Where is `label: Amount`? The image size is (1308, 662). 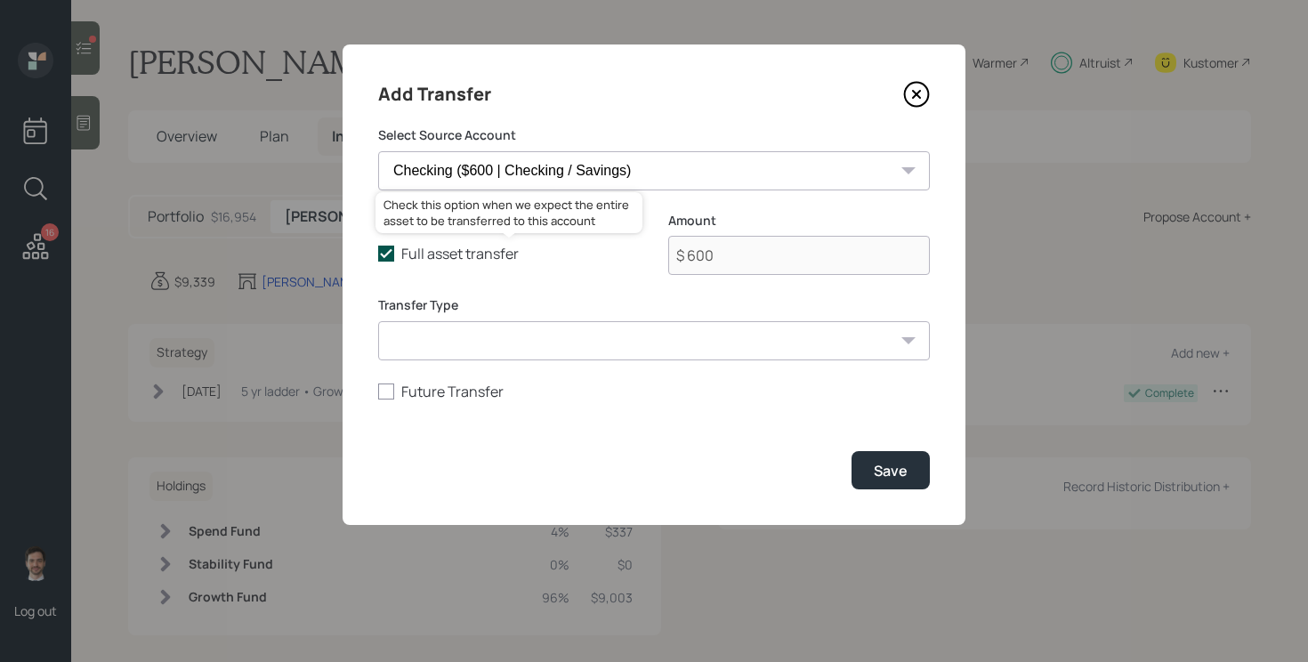 label: Amount is located at coordinates (799, 221).